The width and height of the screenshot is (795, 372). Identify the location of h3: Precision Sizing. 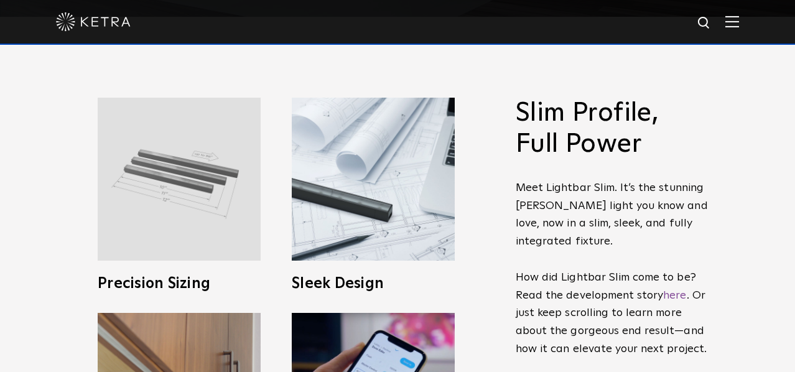
(179, 284).